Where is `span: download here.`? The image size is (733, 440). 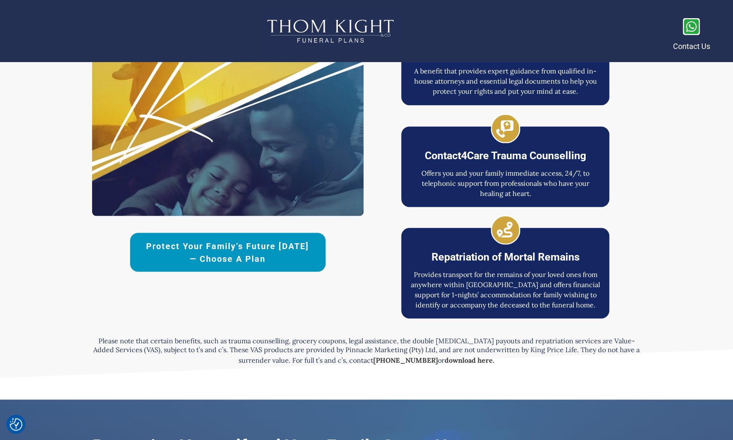 span: download here. is located at coordinates (470, 360).